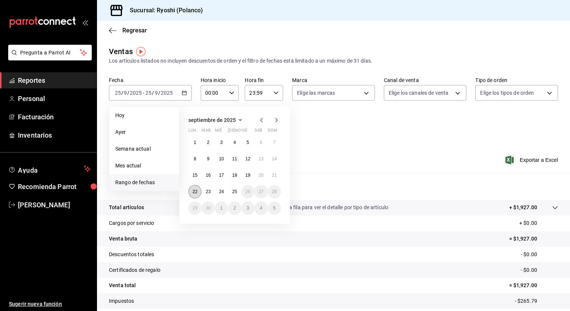 The width and height of the screenshot is (570, 311). I want to click on button: 4 de octubre de 2025, so click(261, 208).